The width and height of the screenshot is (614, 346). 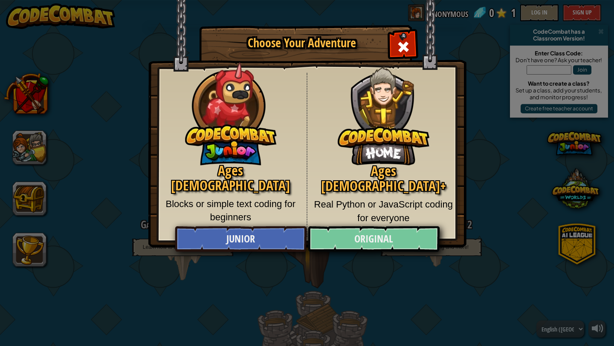 I want to click on a: Junior, so click(x=241, y=239).